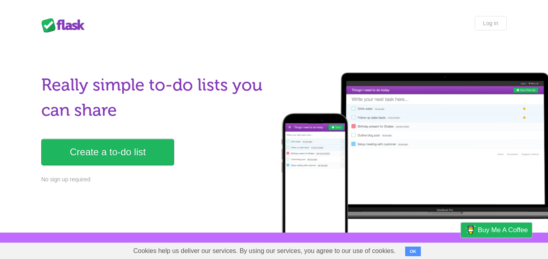 The image size is (548, 259). I want to click on span: Buy me a coffee, so click(502, 230).